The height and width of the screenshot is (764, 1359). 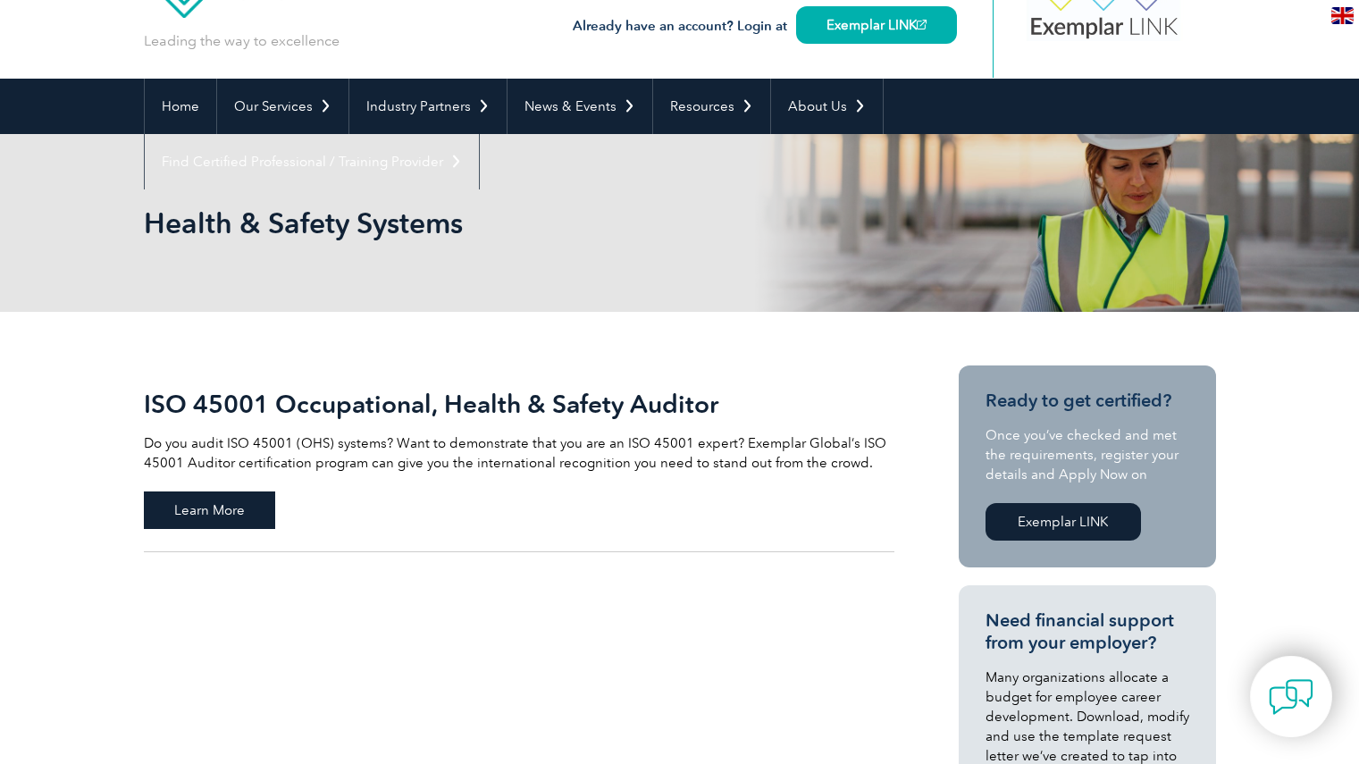 I want to click on img: open_square.png, so click(x=921, y=24).